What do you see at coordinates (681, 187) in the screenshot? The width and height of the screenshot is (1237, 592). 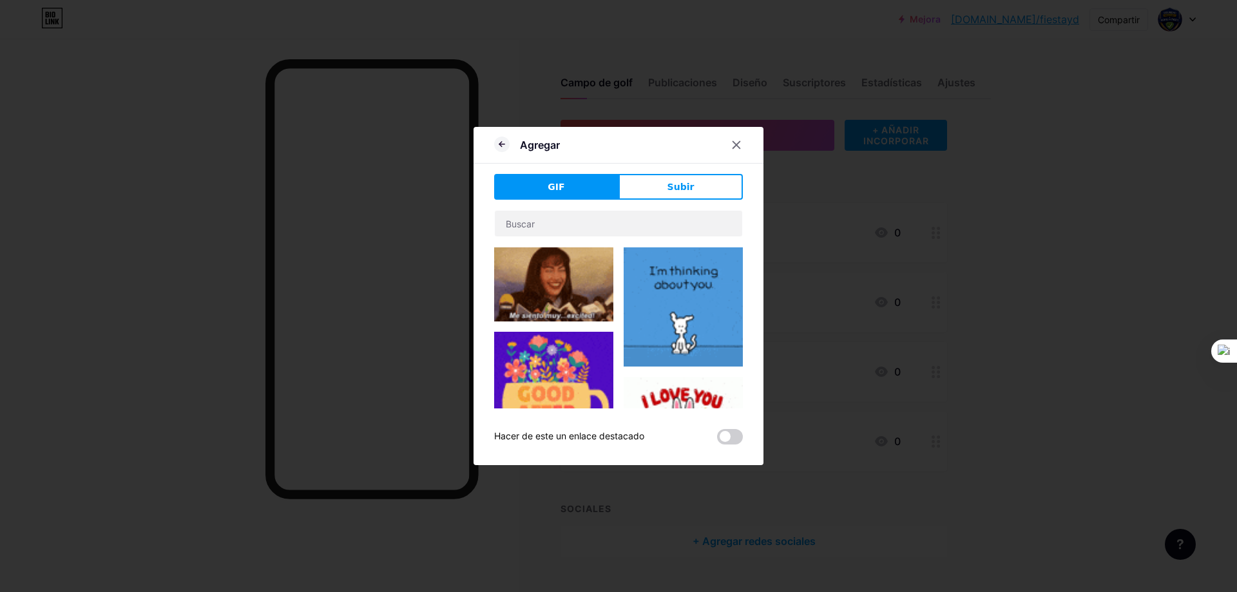 I see `button: Subir` at bounding box center [681, 187].